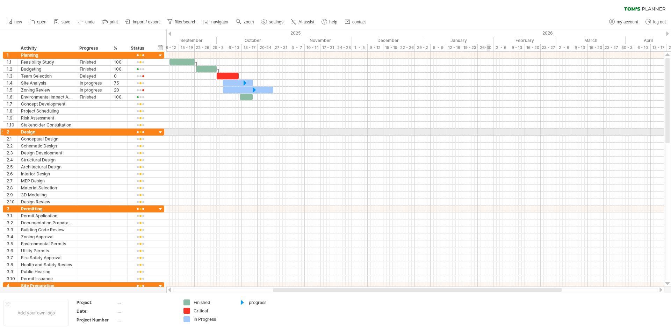 The height and width of the screenshot is (333, 671). Describe the element at coordinates (12, 125) in the screenshot. I see `div: 1.10` at that location.